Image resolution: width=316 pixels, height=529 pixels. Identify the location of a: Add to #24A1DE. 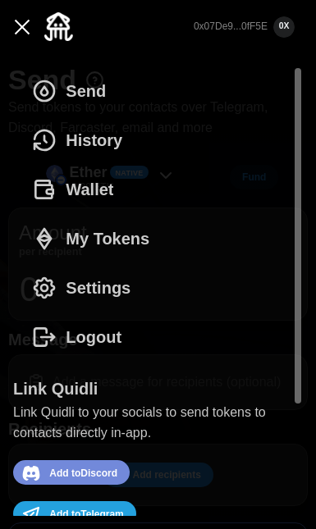
(75, 513).